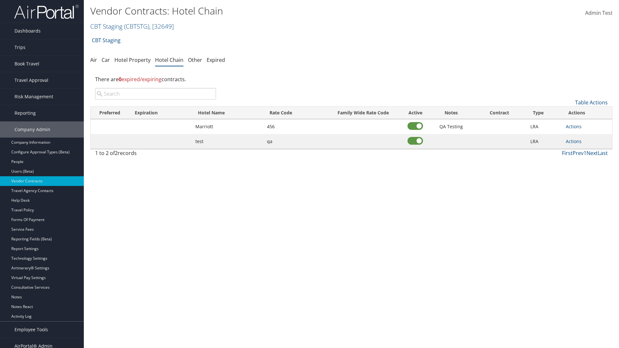 The image size is (619, 348). Describe the element at coordinates (161, 113) in the screenshot. I see `th: Expiration: activate to sort column ascending` at that location.